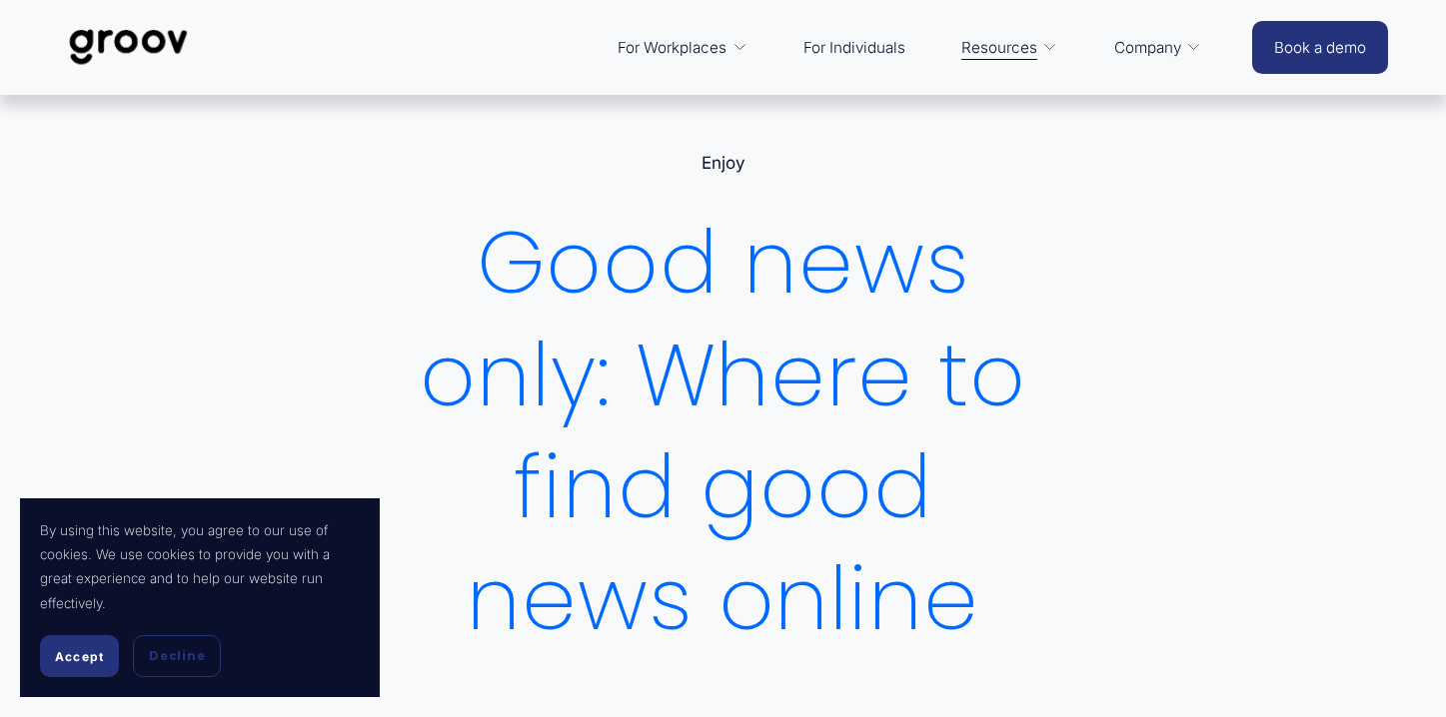 The height and width of the screenshot is (717, 1446). What do you see at coordinates (723, 432) in the screenshot?
I see `h1: Good news only: Where to find good news online` at bounding box center [723, 432].